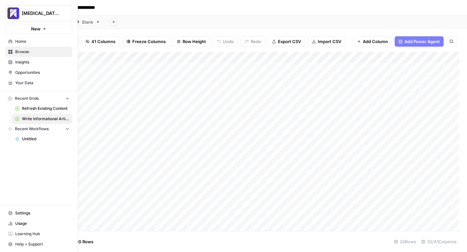 Image resolution: width=467 pixels, height=252 pixels. Describe the element at coordinates (39, 234) in the screenshot. I see `a: Learning Hub` at that location.